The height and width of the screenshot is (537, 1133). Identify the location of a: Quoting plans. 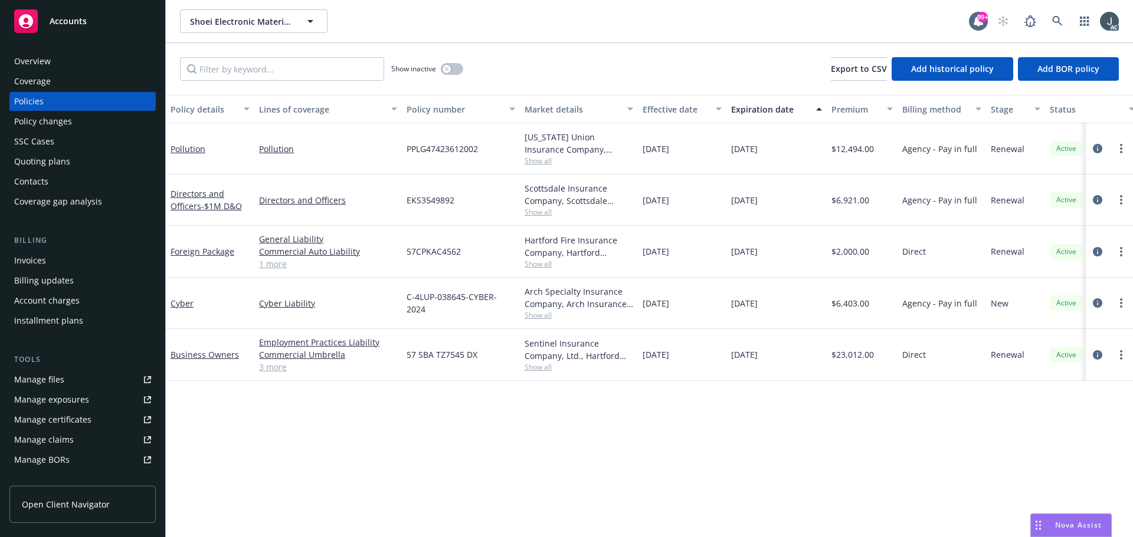
(83, 162).